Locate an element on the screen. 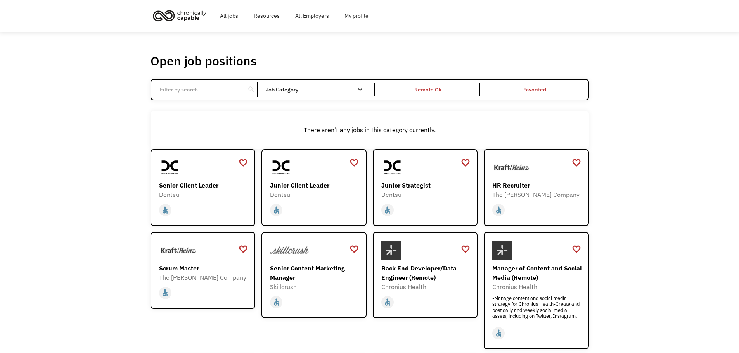 This screenshot has width=739, height=353. a: Remote Ok is located at coordinates (428, 90).